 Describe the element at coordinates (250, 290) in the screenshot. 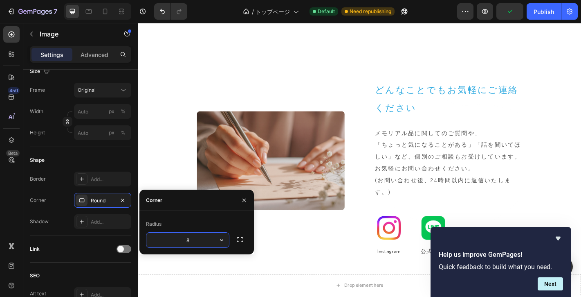

I see `div: Drop element here` at that location.